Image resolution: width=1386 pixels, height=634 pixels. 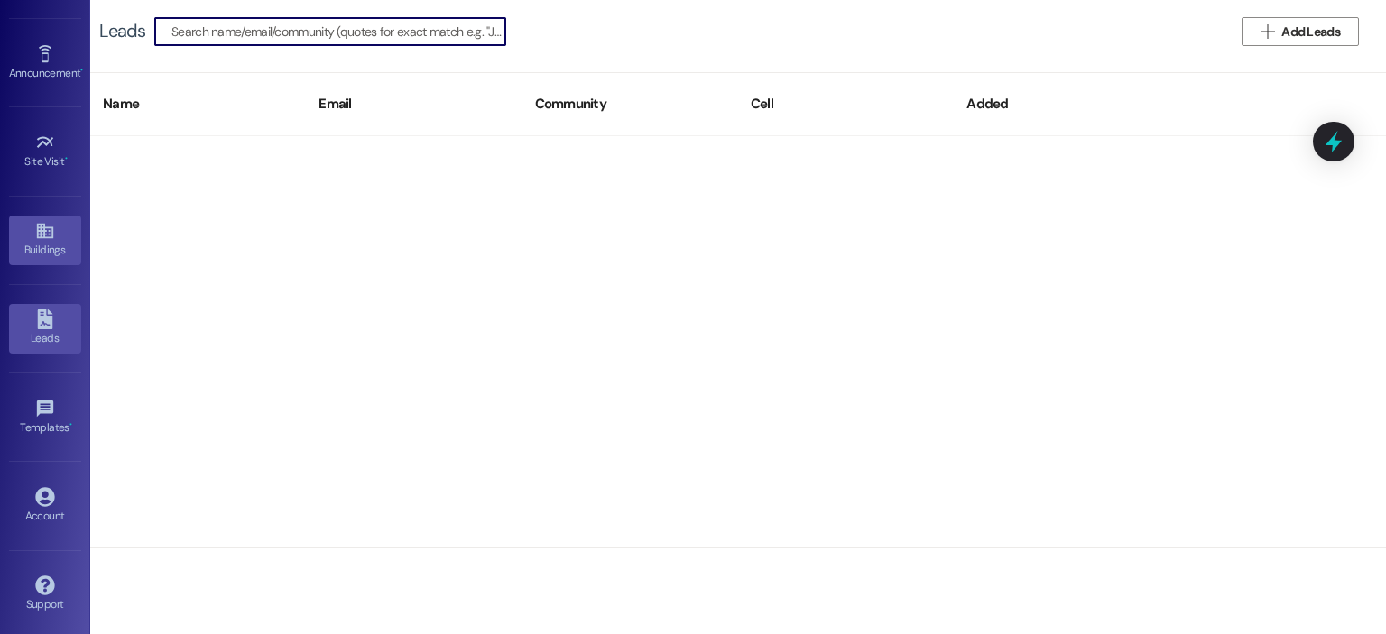 What do you see at coordinates (845, 104) in the screenshot?
I see `div: Cell` at bounding box center [845, 104].